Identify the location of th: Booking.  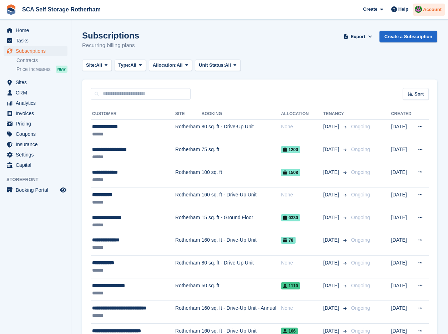
(241, 114).